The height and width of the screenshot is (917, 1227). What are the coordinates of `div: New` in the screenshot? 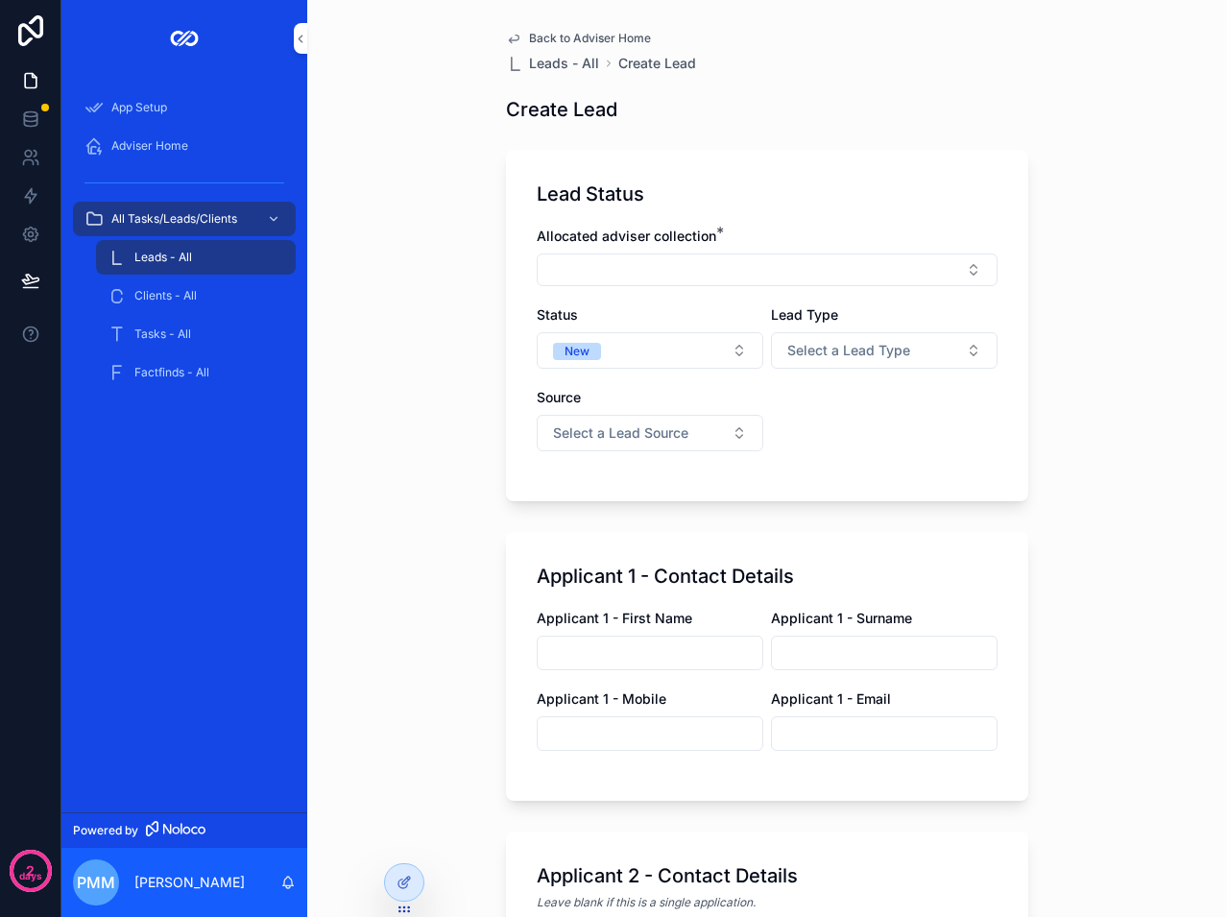 It's located at (577, 351).